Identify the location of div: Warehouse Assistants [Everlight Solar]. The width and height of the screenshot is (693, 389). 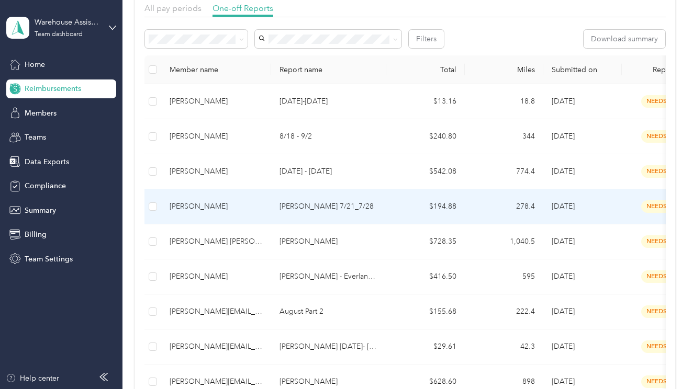
(67, 22).